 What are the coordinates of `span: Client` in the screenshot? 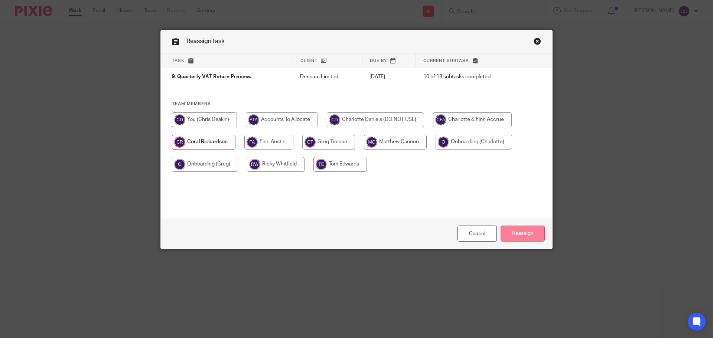 It's located at (309, 60).